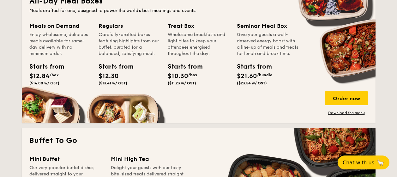 The image size is (397, 177). Describe the element at coordinates (247, 76) in the screenshot. I see `span: $21.60` at that location.